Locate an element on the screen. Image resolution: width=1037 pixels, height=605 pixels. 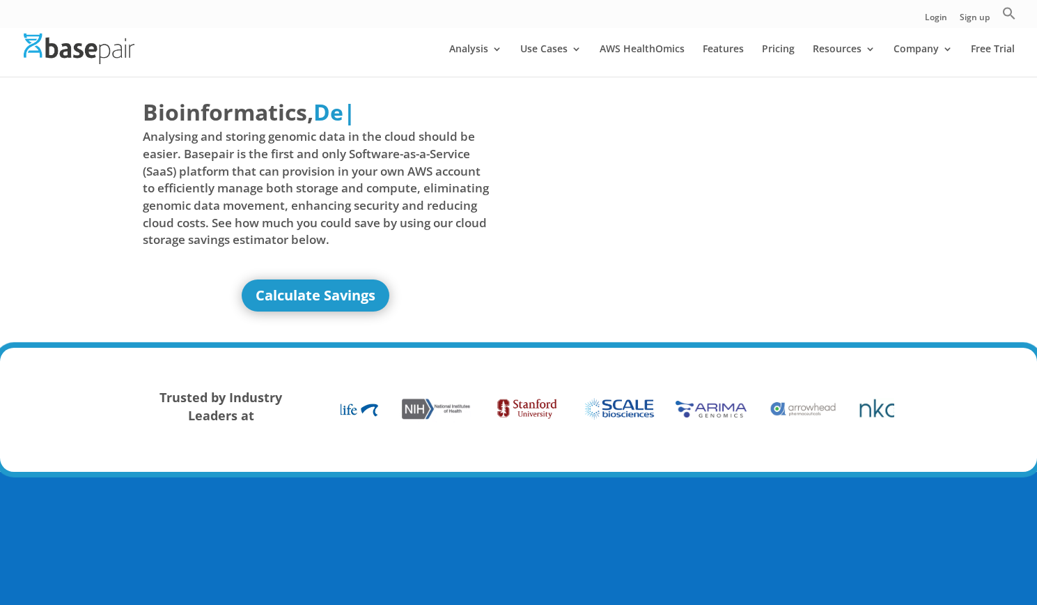
strong: Trusted by Industry Leaders at is located at coordinates (221, 406).